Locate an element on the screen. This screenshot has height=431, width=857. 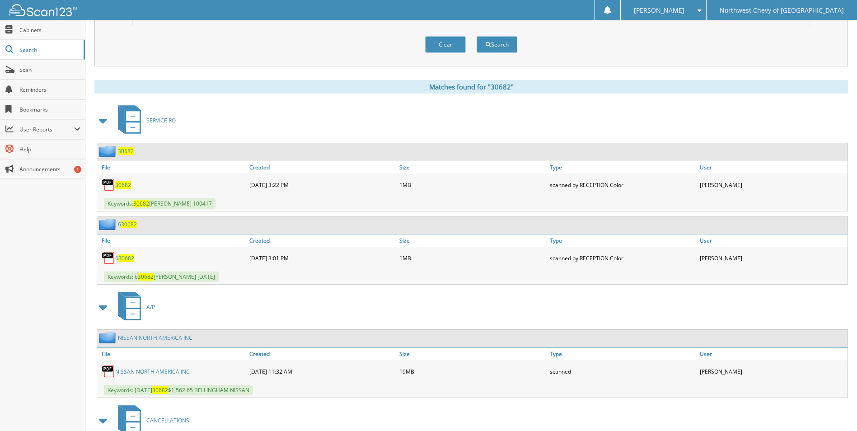
span: Announcements is located at coordinates (50, 169).